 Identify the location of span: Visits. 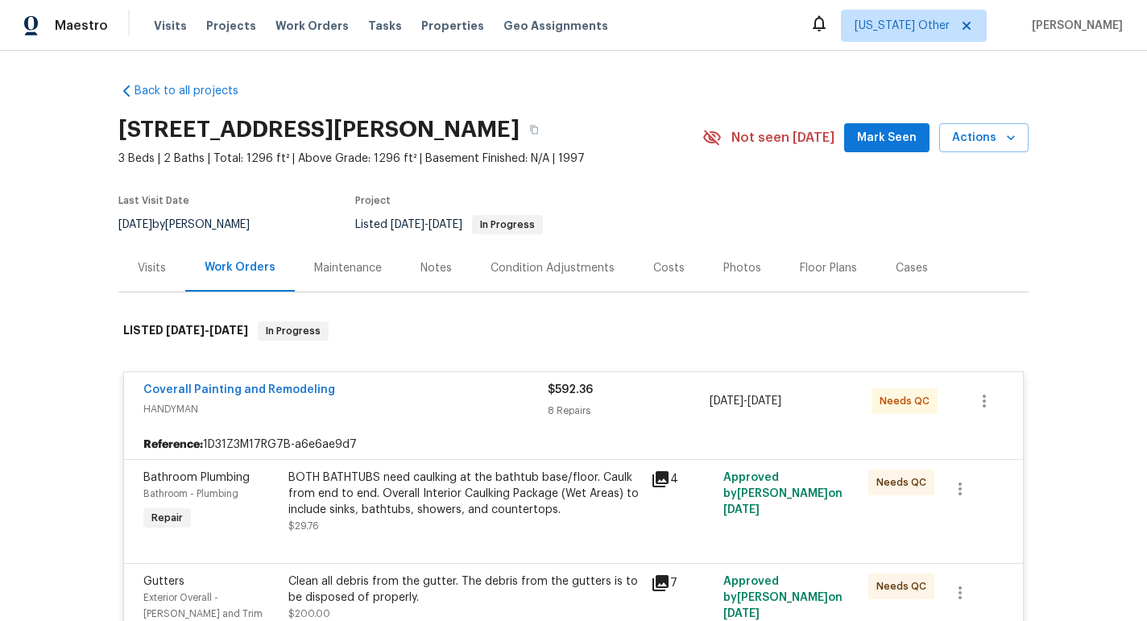
(170, 26).